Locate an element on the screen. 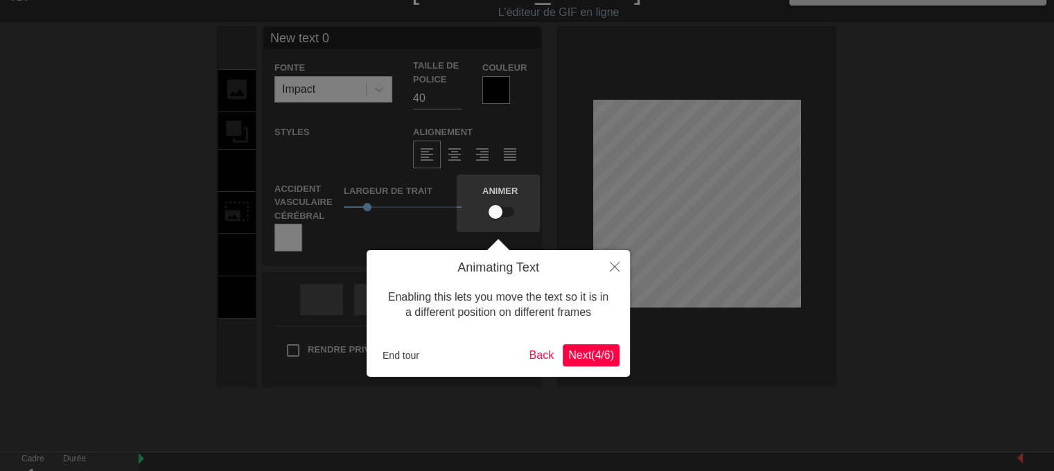  button: End tour is located at coordinates (400, 355).